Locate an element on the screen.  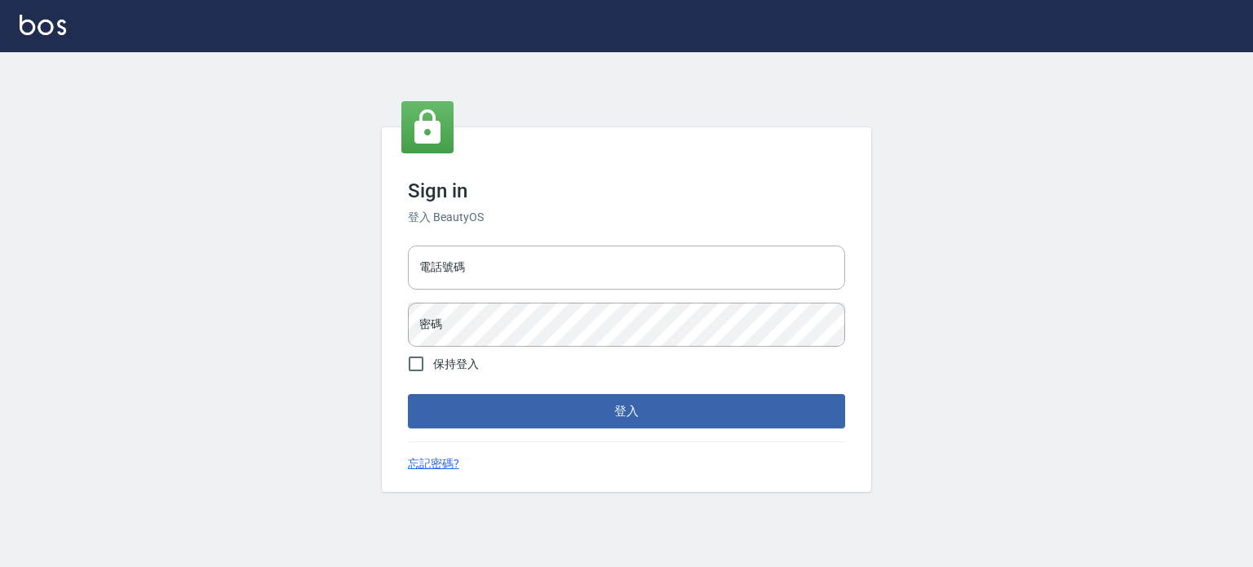
img: Logo is located at coordinates (42, 24).